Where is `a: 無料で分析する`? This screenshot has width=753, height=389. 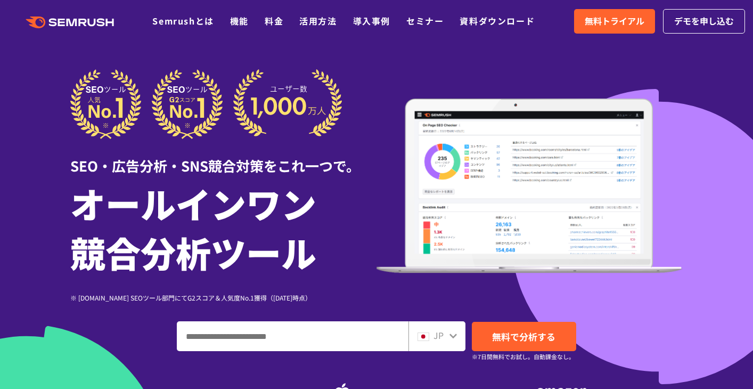
a: 無料で分析する is located at coordinates (524, 336).